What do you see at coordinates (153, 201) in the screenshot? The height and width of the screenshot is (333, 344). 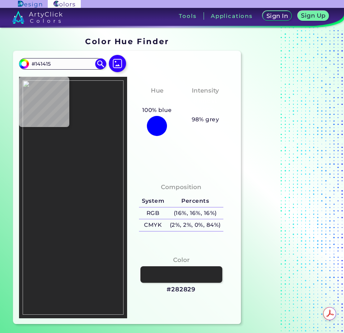 I see `h5: System` at bounding box center [153, 201].